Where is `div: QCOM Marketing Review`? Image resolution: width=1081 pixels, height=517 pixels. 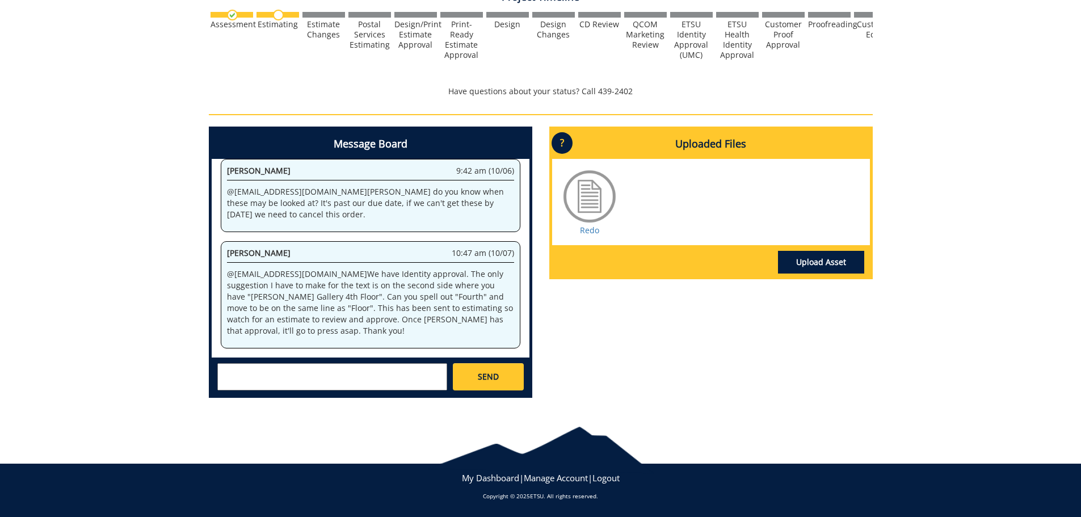 div: QCOM Marketing Review is located at coordinates (645, 35).